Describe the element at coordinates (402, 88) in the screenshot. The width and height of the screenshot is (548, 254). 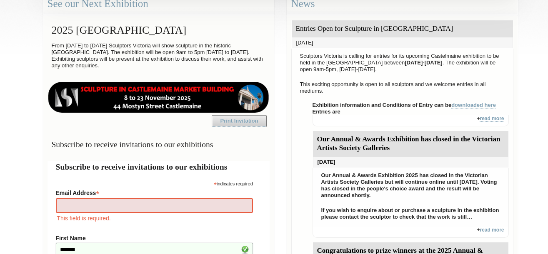
I see `p: This exciting opportunity is open to all sculptors and we welcome entries in all mediums.` at that location.